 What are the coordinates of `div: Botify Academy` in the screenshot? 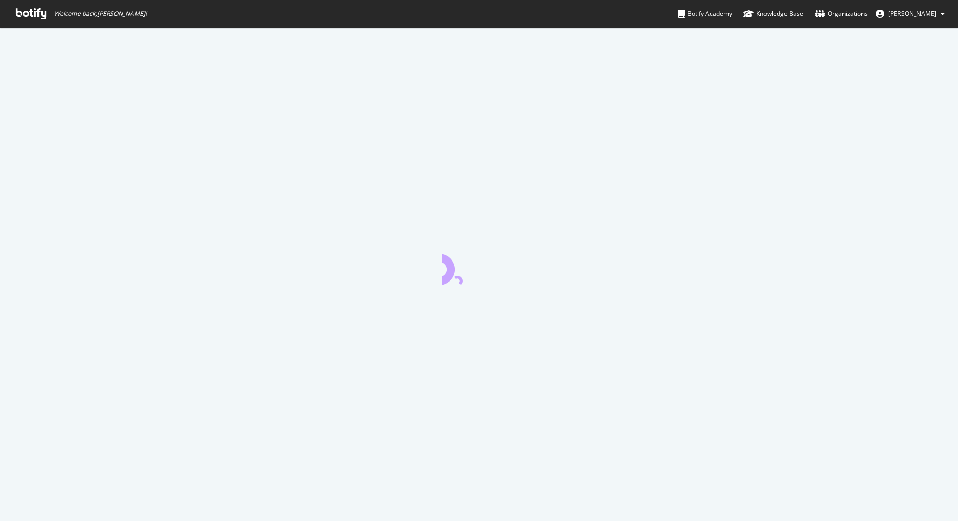 It's located at (705, 14).